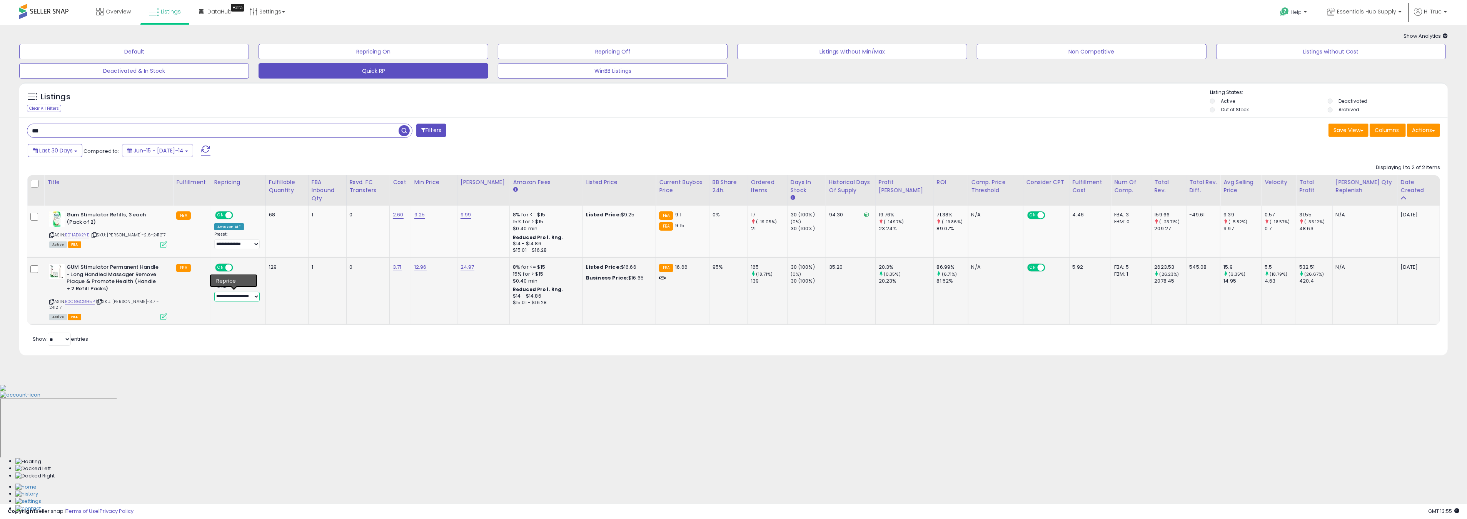  Describe the element at coordinates (796, 274) in the screenshot. I see `small: (0%)` at that location.